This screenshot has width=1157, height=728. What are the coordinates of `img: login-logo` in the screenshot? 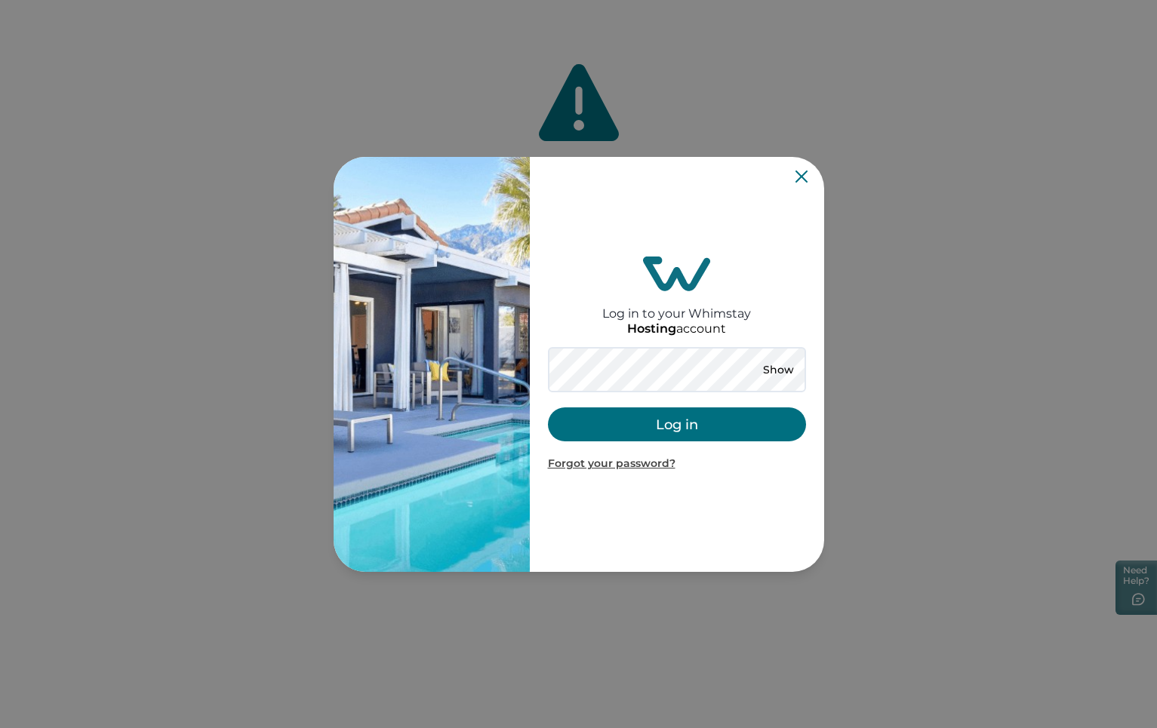 It's located at (677, 274).